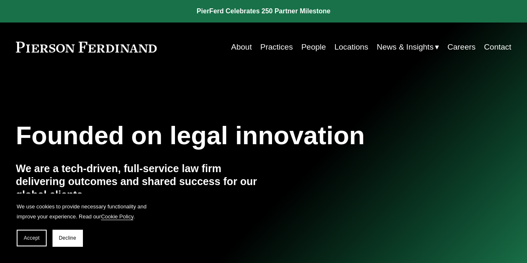 This screenshot has height=263, width=527. What do you see at coordinates (117, 216) in the screenshot?
I see `a: Cookie Policy` at bounding box center [117, 216].